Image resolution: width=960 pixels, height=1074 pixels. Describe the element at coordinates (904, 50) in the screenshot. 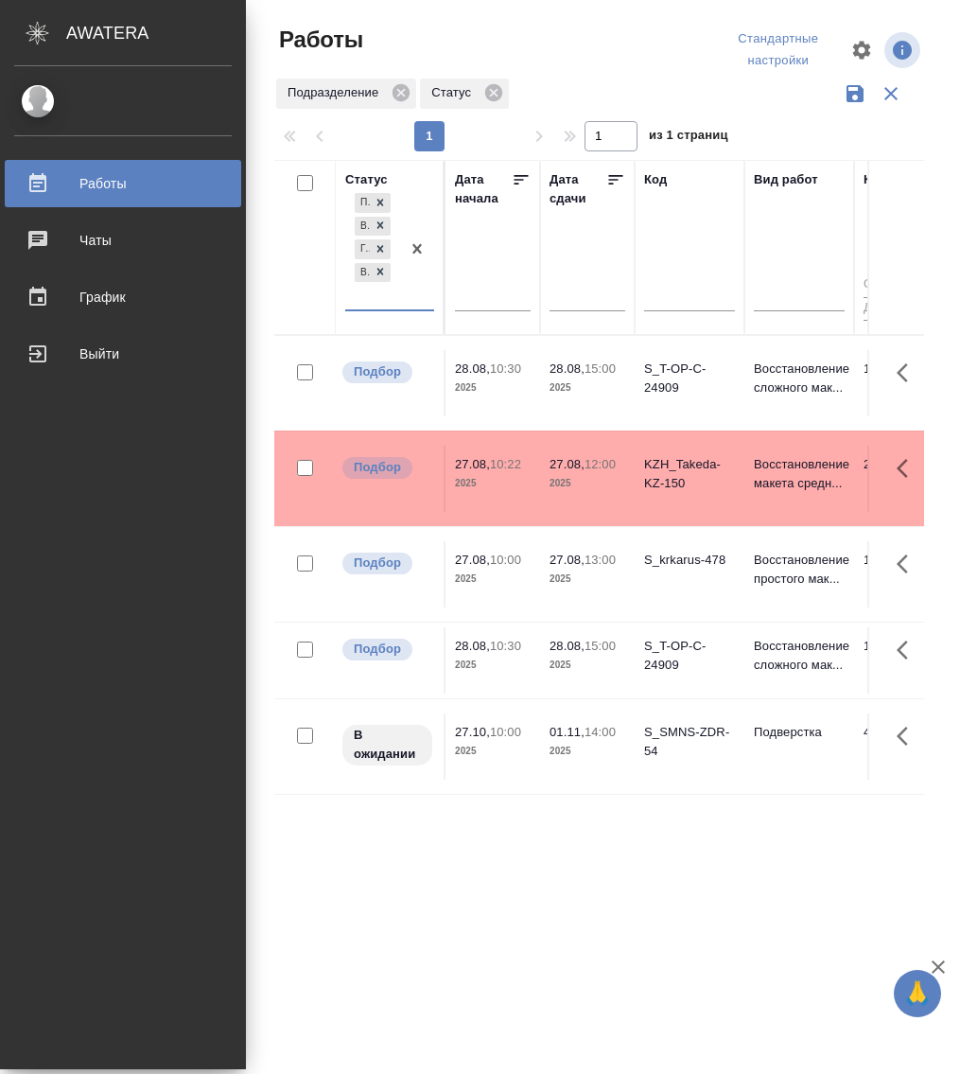

I see `span: Посмотреть информацию` at that location.